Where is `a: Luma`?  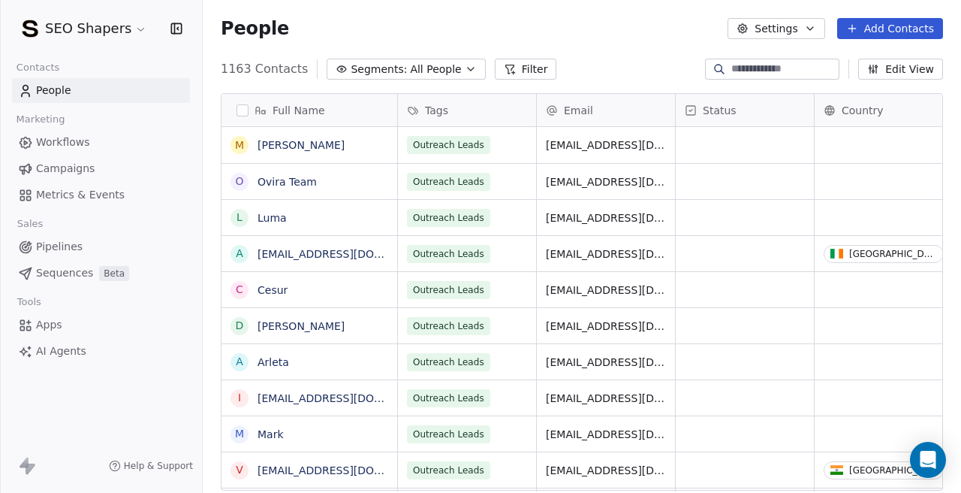 a: Luma is located at coordinates (272, 218).